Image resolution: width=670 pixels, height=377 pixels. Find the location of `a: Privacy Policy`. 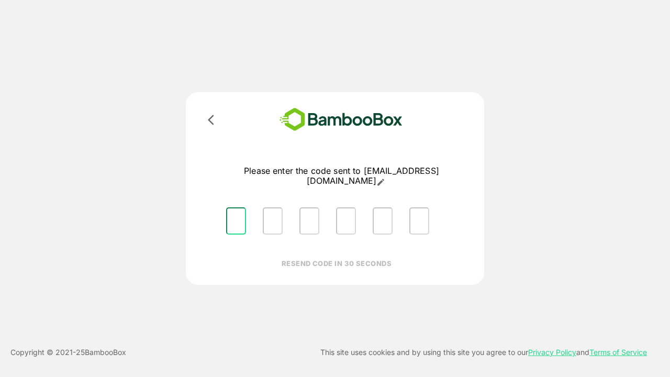

a: Privacy Policy is located at coordinates (552, 352).